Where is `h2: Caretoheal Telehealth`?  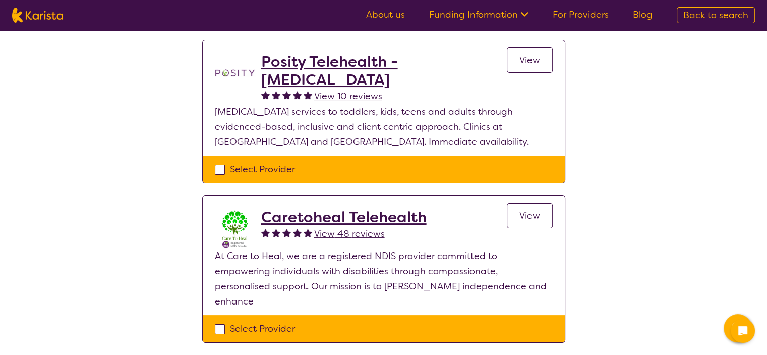
h2: Caretoheal Telehealth is located at coordinates (344, 217).